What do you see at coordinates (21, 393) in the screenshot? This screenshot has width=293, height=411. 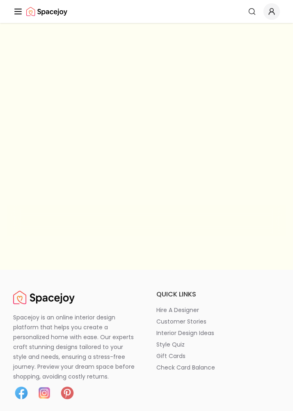 I see `img: Facebook icon` at bounding box center [21, 393].